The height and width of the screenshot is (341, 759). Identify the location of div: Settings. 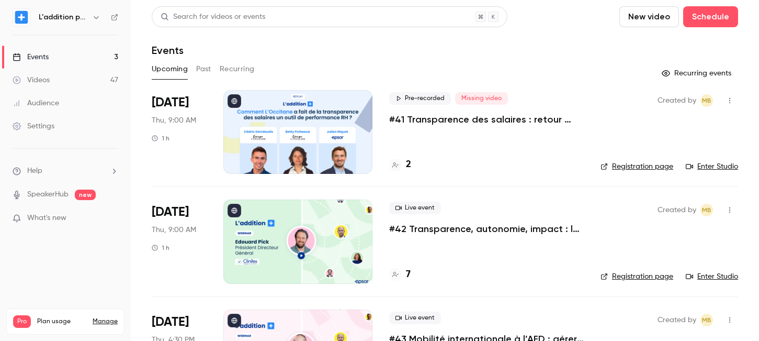
(33, 126).